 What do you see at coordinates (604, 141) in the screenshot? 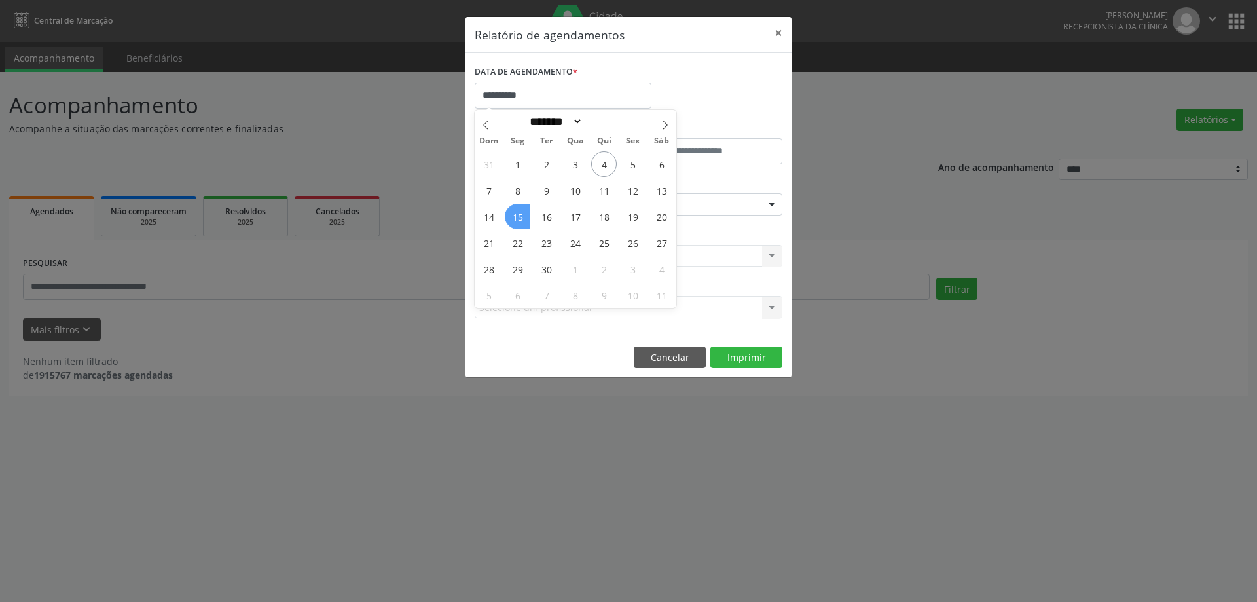
I see `span: Qui` at bounding box center [604, 141].